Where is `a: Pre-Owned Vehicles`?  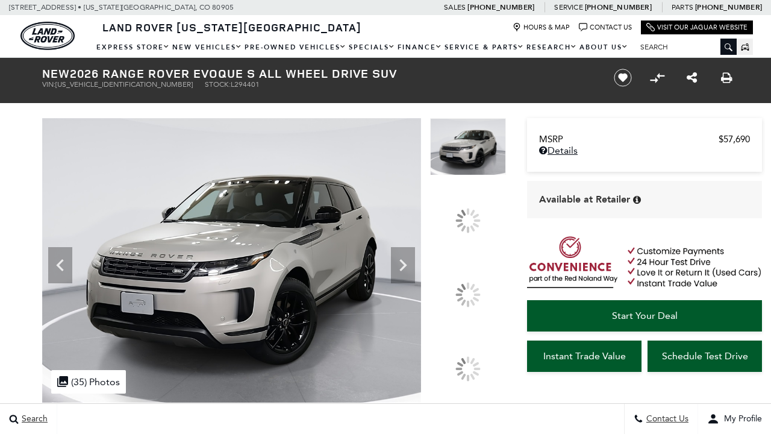
a: Pre-Owned Vehicles is located at coordinates (295, 47).